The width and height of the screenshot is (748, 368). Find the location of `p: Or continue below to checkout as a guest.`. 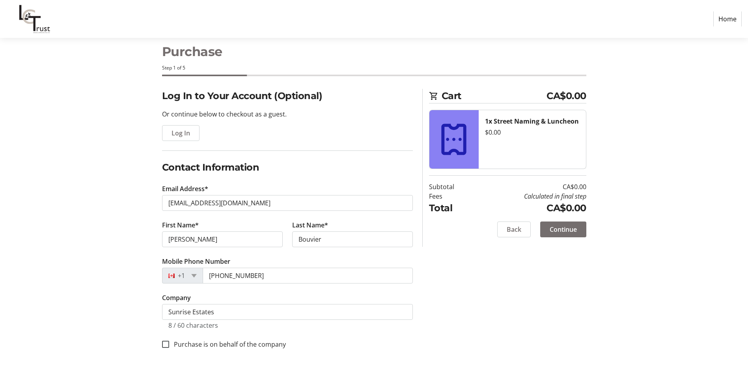

p: Or continue below to checkout as a guest. is located at coordinates (288, 114).